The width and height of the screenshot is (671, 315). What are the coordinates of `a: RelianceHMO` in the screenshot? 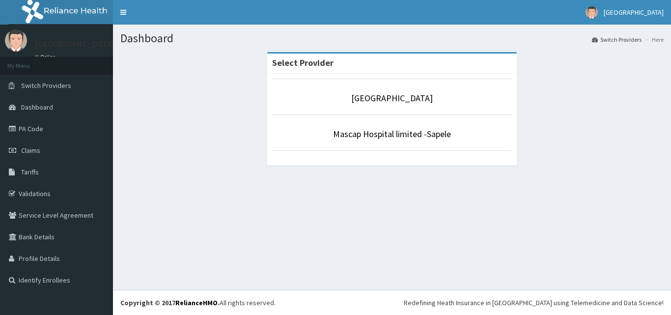 It's located at (196, 302).